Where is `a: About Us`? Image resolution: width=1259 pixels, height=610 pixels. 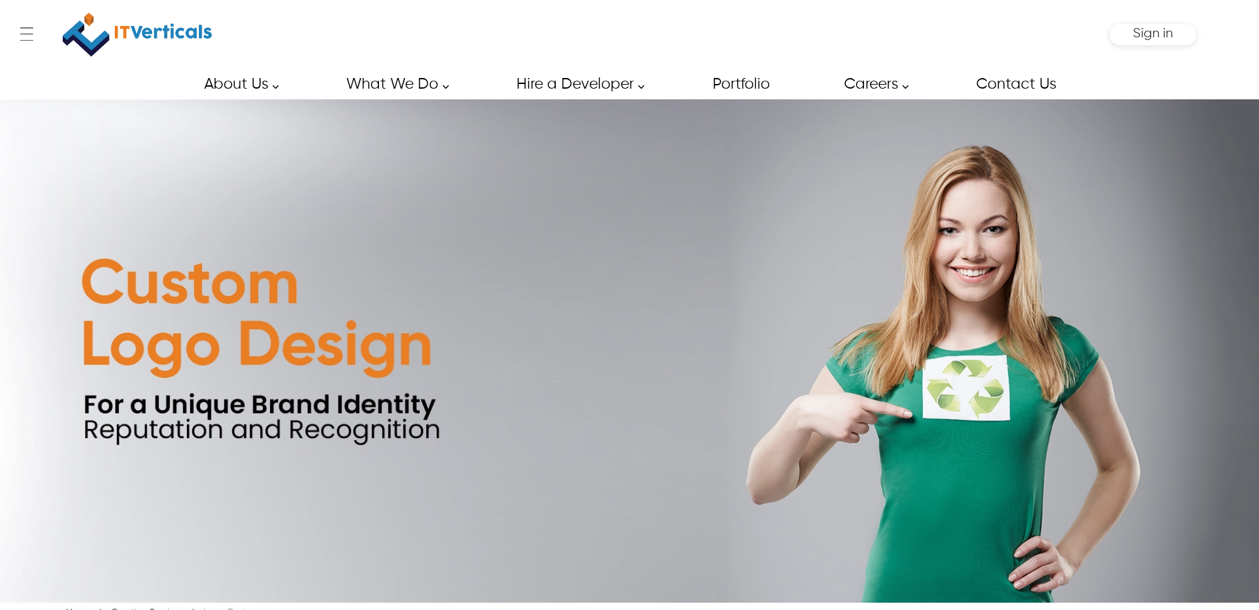 a: About Us is located at coordinates (237, 84).